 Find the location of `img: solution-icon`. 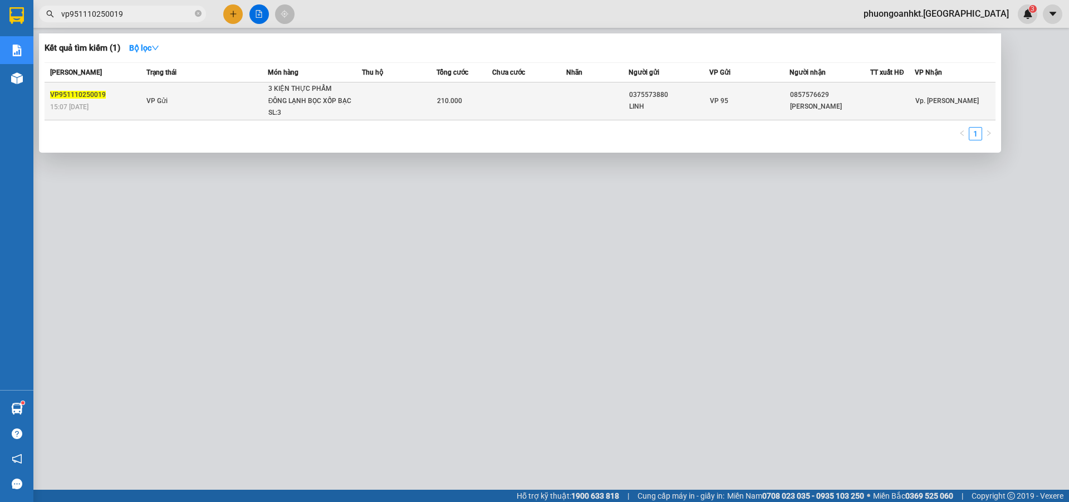

img: solution-icon is located at coordinates (17, 50).